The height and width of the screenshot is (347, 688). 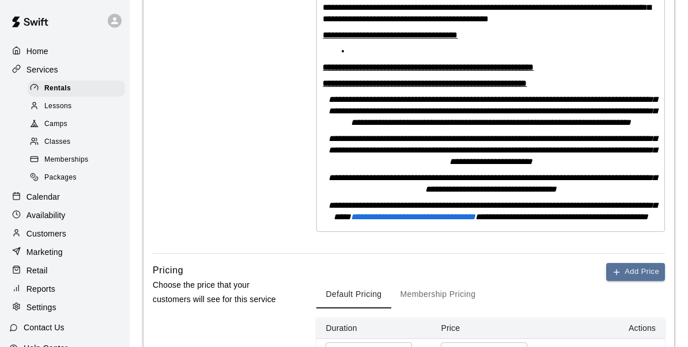 I want to click on p: Customers, so click(x=46, y=234).